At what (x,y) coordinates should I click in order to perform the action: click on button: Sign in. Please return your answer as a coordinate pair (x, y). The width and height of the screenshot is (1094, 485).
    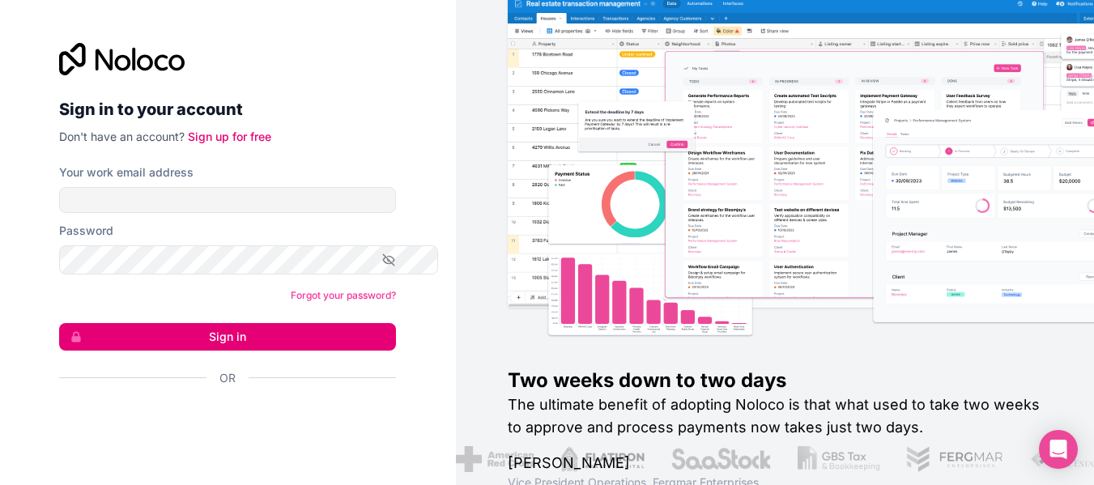
    Looking at the image, I should click on (227, 337).